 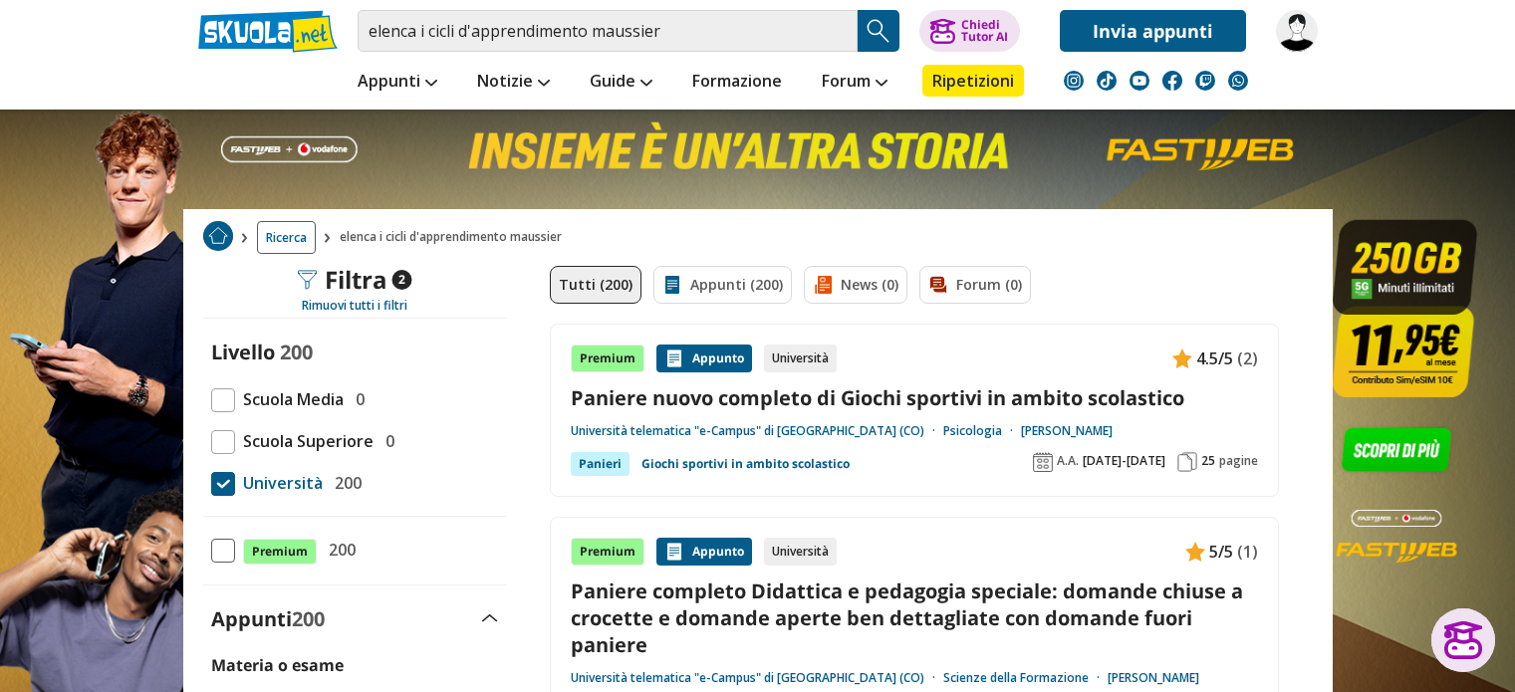 I want to click on label: Appunti, so click(x=268, y=618).